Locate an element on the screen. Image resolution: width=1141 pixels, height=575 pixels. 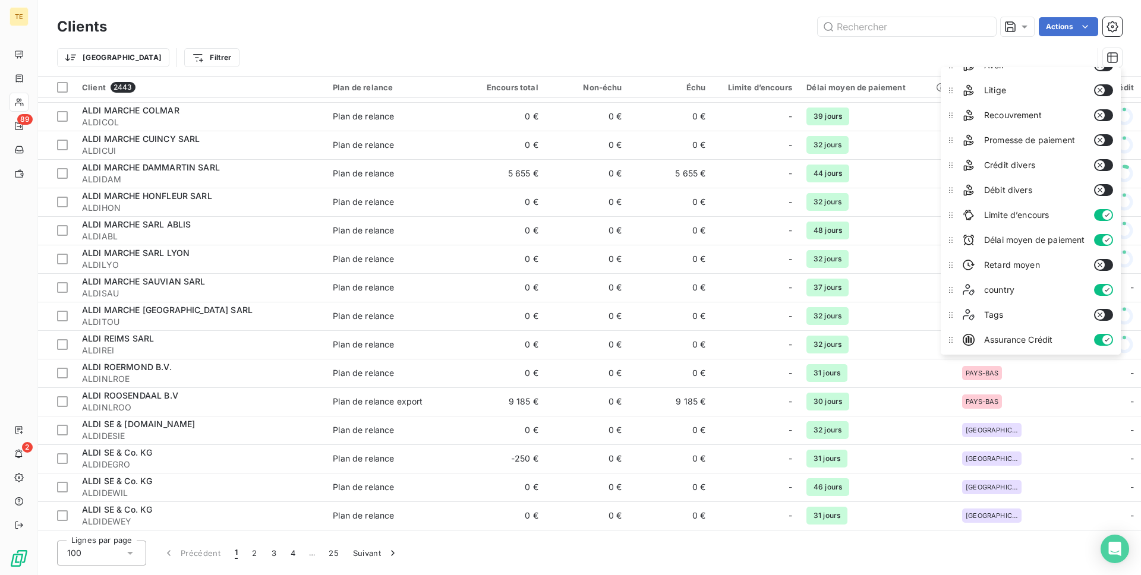
span: 39 jours is located at coordinates (828, 116).